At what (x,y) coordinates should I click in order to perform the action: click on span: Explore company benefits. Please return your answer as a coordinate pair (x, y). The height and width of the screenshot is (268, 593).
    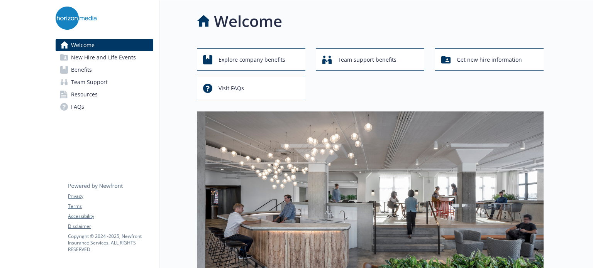
    Looking at the image, I should click on (252, 60).